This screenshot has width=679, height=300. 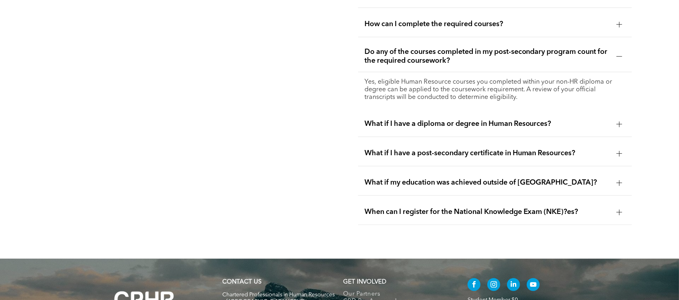 I want to click on strong: CONTACT US, so click(x=242, y=283).